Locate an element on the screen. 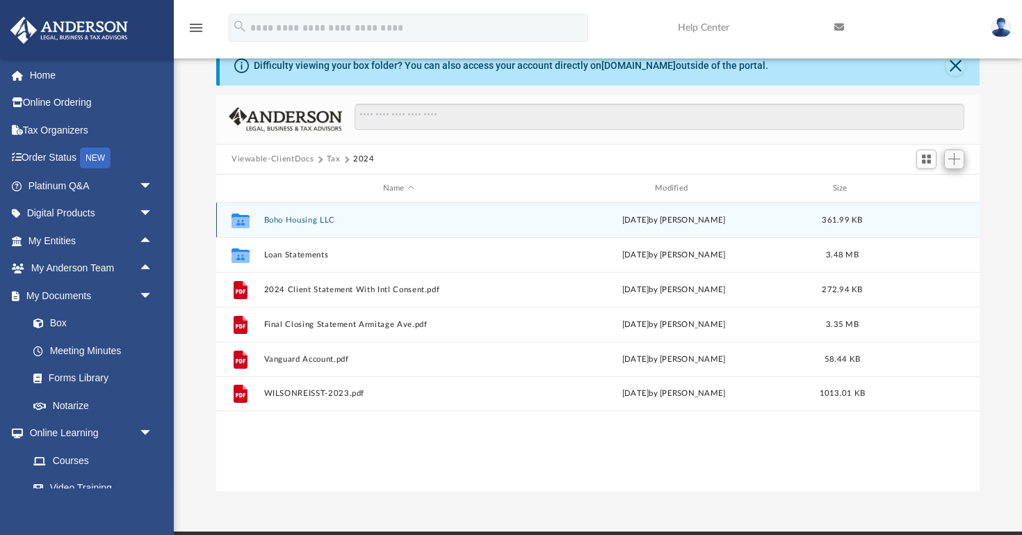 Image resolution: width=1022 pixels, height=535 pixels. span: 3.48 MB is located at coordinates (842, 255).